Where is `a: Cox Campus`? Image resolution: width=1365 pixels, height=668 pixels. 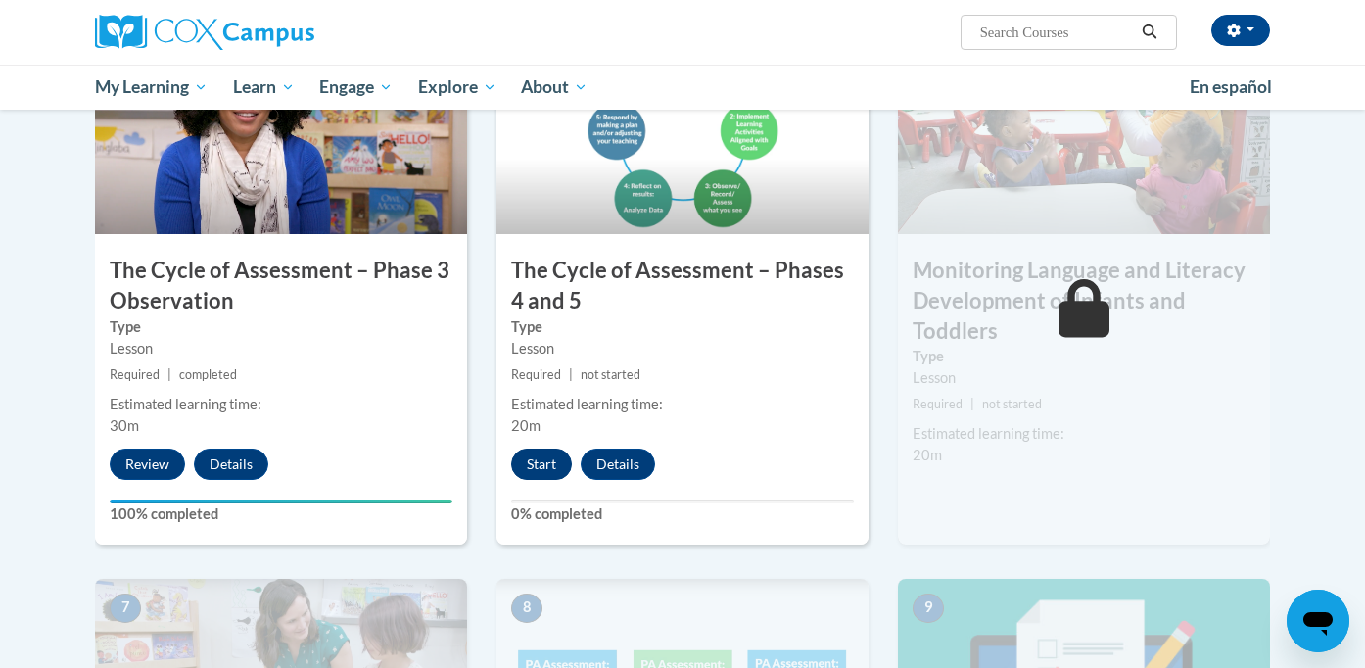 a: Cox Campus is located at coordinates (281, 32).